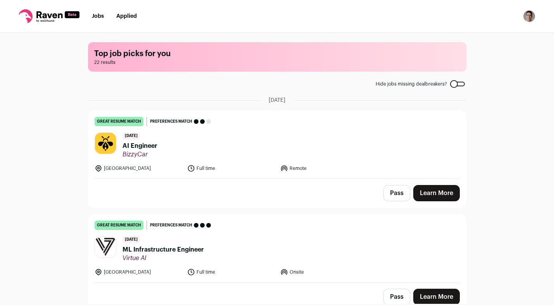 The width and height of the screenshot is (554, 305). What do you see at coordinates (105, 143) in the screenshot?
I see `img: 94ec350874701f31d3612146702eed830a14662fd6504959bf45c8df558ef92b.jpg` at bounding box center [105, 143].